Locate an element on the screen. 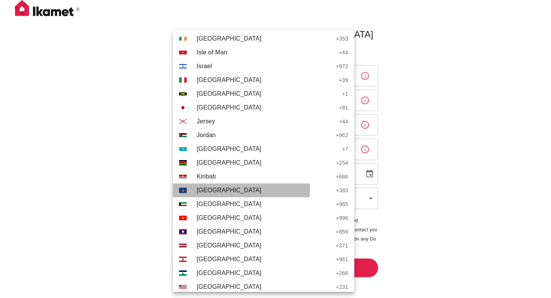  span: Isle of Man is located at coordinates (266, 52).